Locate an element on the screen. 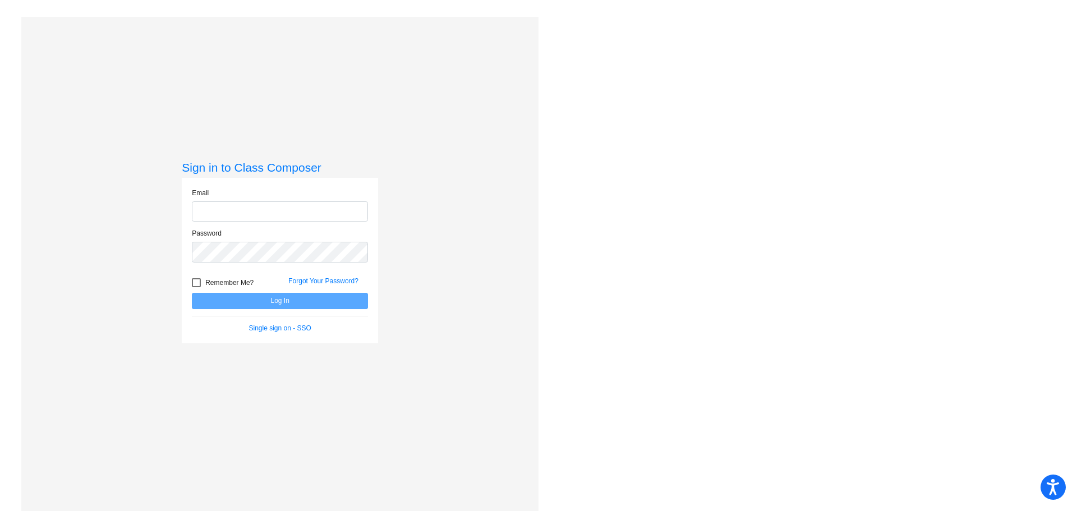 The width and height of the screenshot is (1077, 511). a: Forgot Your Password? is located at coordinates (323, 281).